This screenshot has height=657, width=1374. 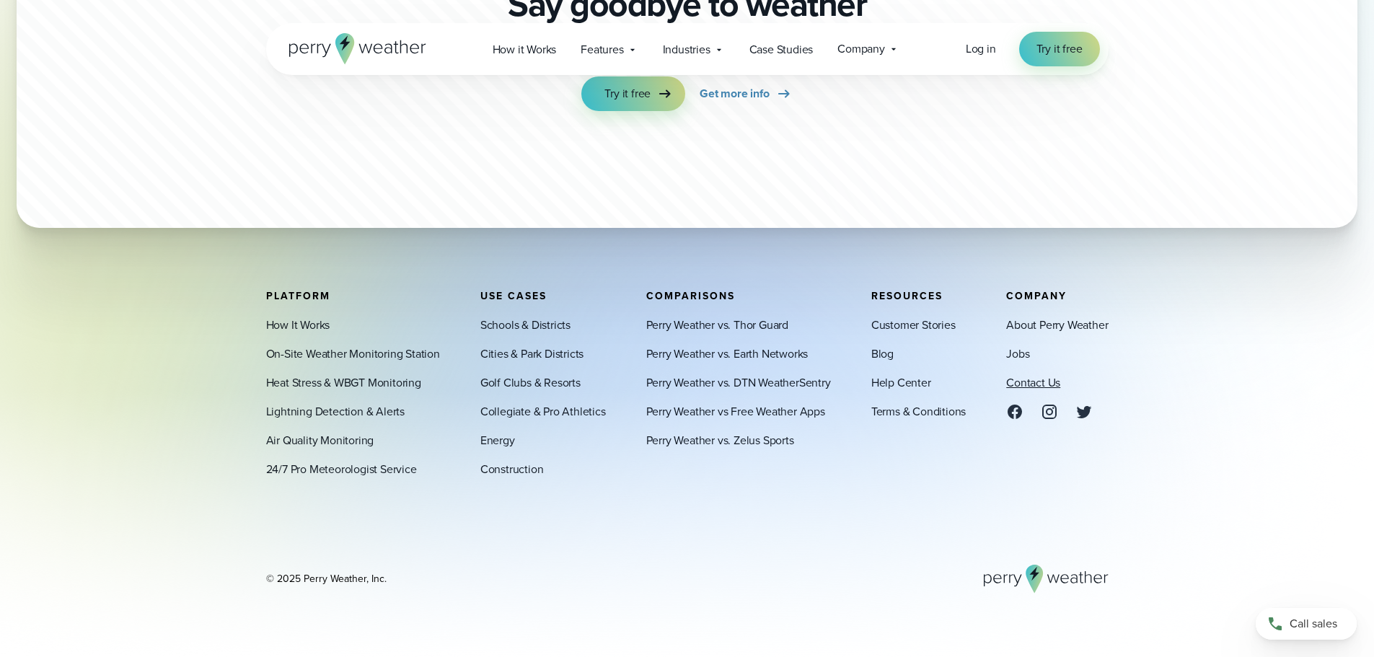 I want to click on span: Get more info, so click(x=734, y=94).